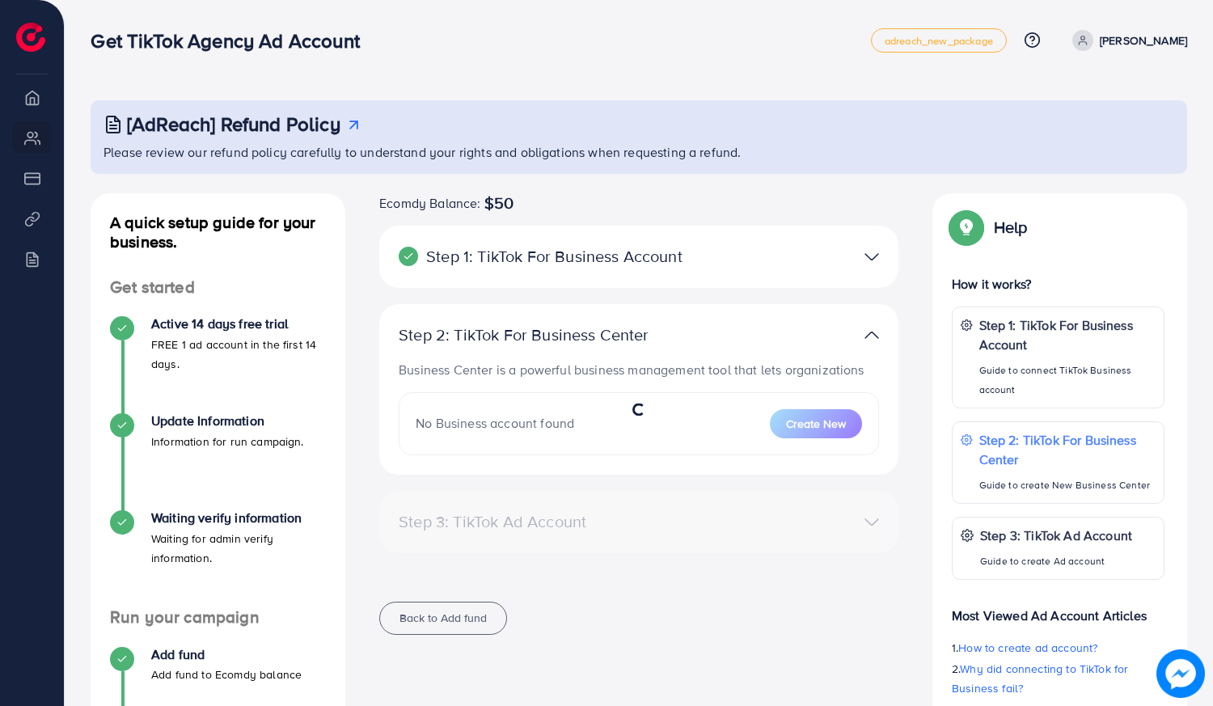 This screenshot has width=1213, height=706. What do you see at coordinates (1011, 227) in the screenshot?
I see `p: Help` at bounding box center [1011, 227].